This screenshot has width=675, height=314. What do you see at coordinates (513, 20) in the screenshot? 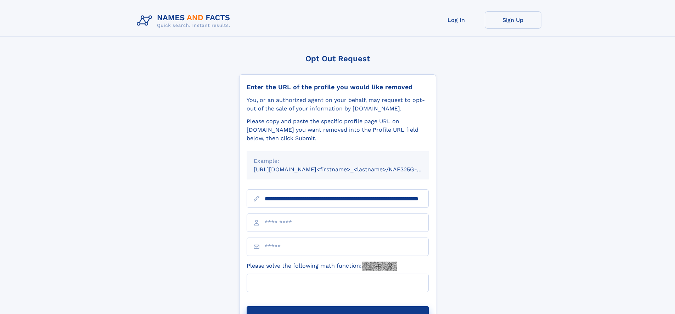
I see `a: Sign Up` at bounding box center [513, 20].